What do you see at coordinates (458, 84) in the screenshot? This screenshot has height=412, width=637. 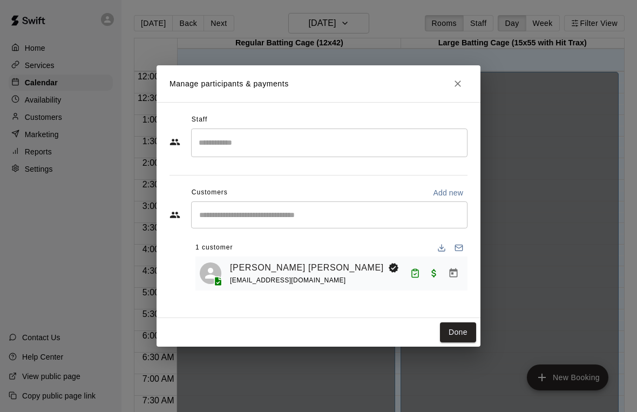 I see `button: Close` at bounding box center [458, 84].